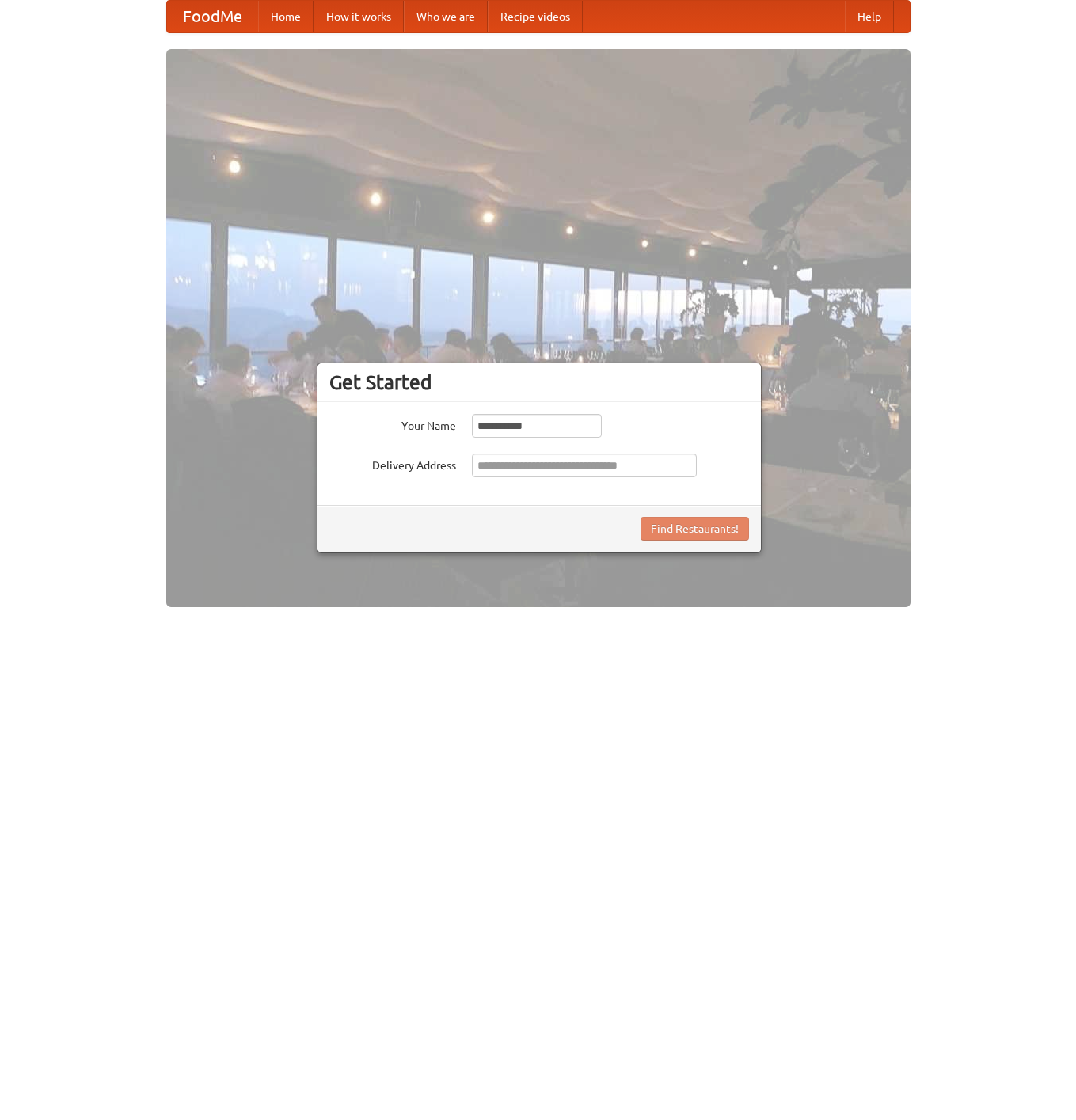 This screenshot has width=1076, height=1120. What do you see at coordinates (539, 382) in the screenshot?
I see `h3: Get Started` at bounding box center [539, 382].